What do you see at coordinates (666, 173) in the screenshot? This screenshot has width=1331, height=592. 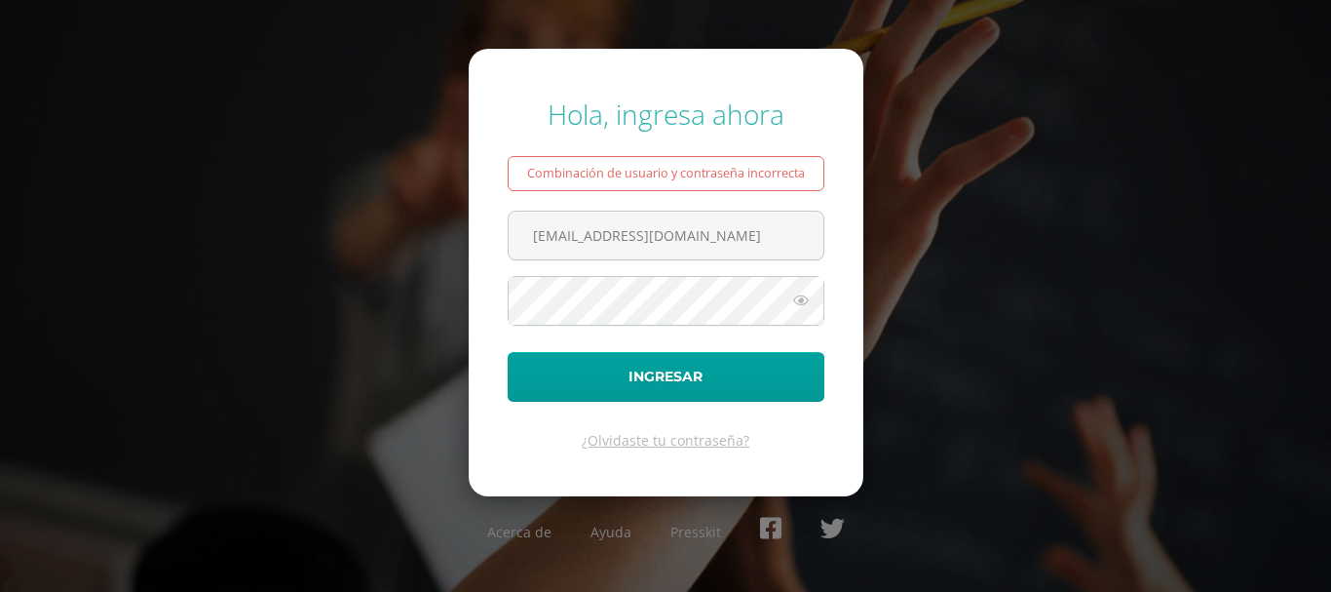 I see `div: Combinación de usuario y contraseña incorrecta` at bounding box center [666, 173].